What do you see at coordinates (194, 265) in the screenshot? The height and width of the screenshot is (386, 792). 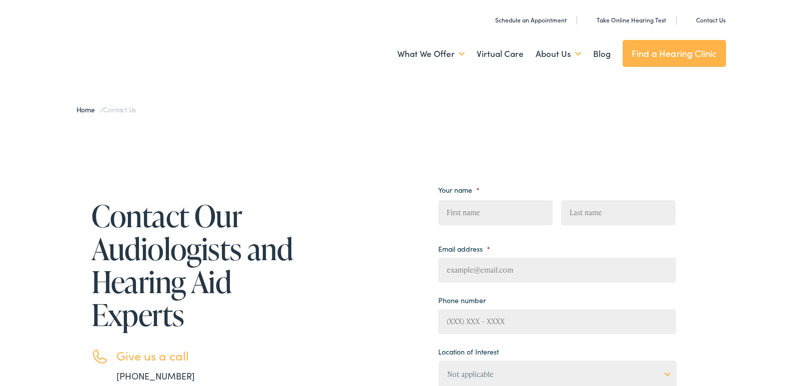 I see `h1: Contact Our Audiologists and Hearing Aid Experts` at bounding box center [194, 265].